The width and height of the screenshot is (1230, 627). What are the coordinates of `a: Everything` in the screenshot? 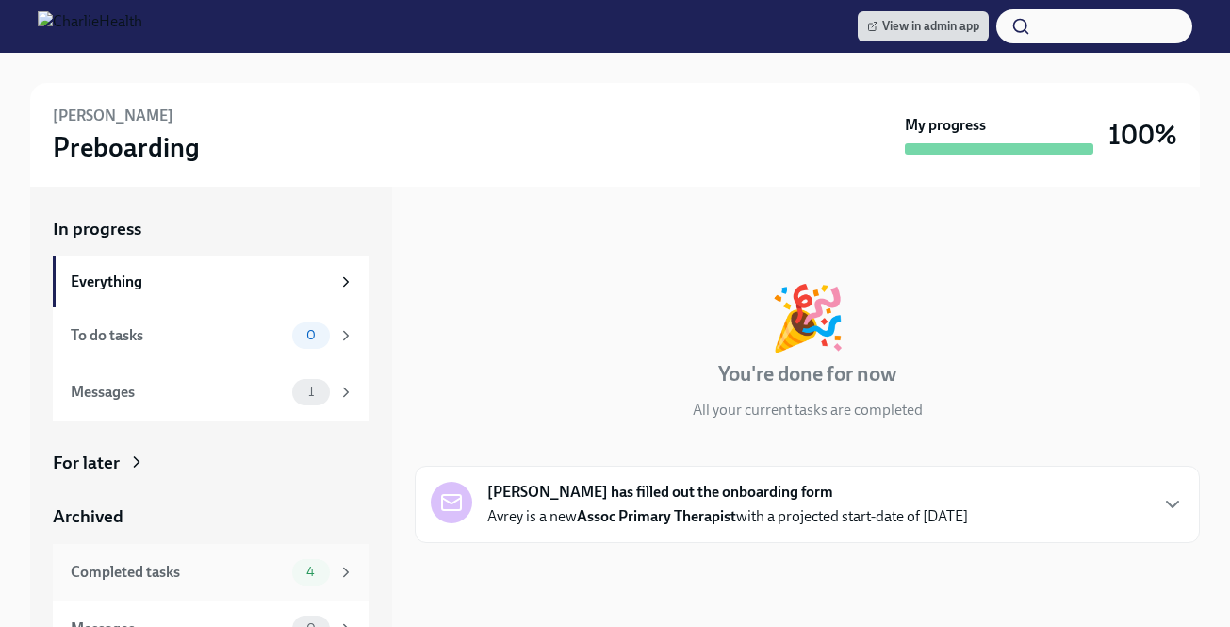 It's located at (211, 282).